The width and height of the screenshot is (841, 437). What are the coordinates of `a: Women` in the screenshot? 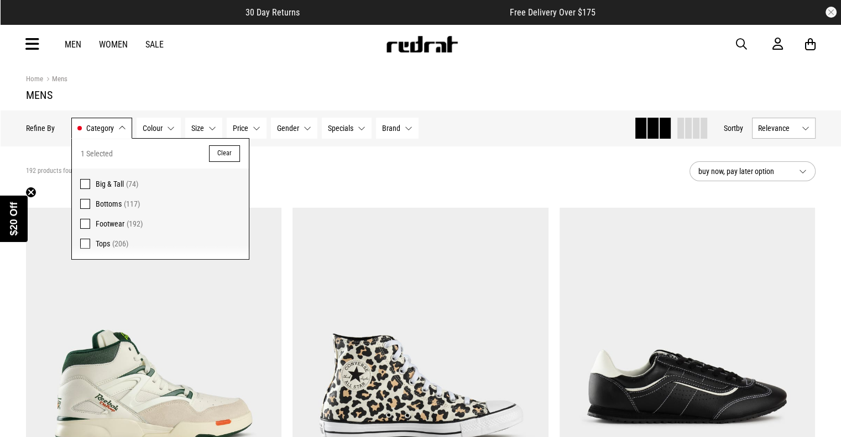 It's located at (113, 44).